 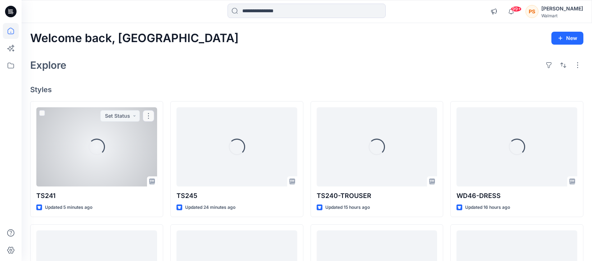 What do you see at coordinates (348, 207) in the screenshot?
I see `p: Updated 15 hours ago` at bounding box center [348, 207].